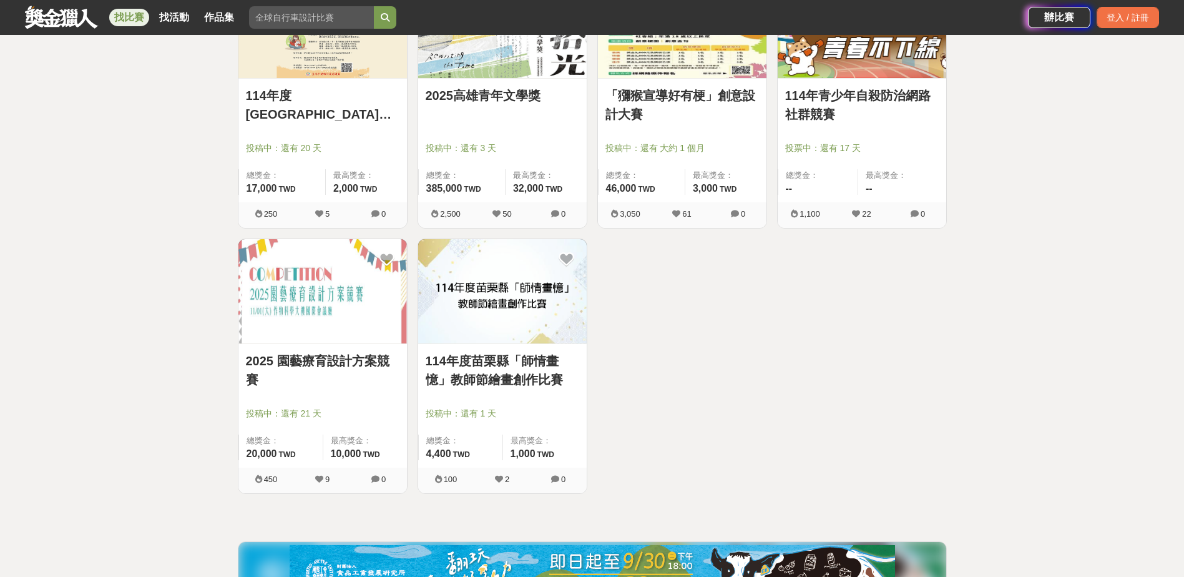 This screenshot has height=577, width=1184. What do you see at coordinates (507, 479) in the screenshot?
I see `span: 2` at bounding box center [507, 479].